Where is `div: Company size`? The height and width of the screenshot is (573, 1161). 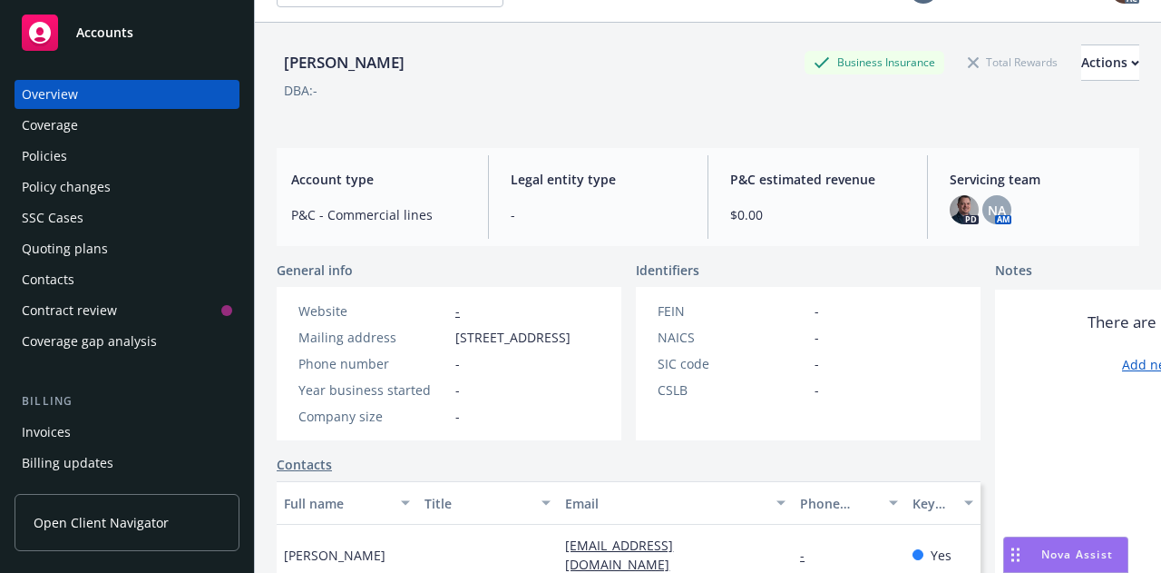
div: Company size is located at coordinates (373, 416).